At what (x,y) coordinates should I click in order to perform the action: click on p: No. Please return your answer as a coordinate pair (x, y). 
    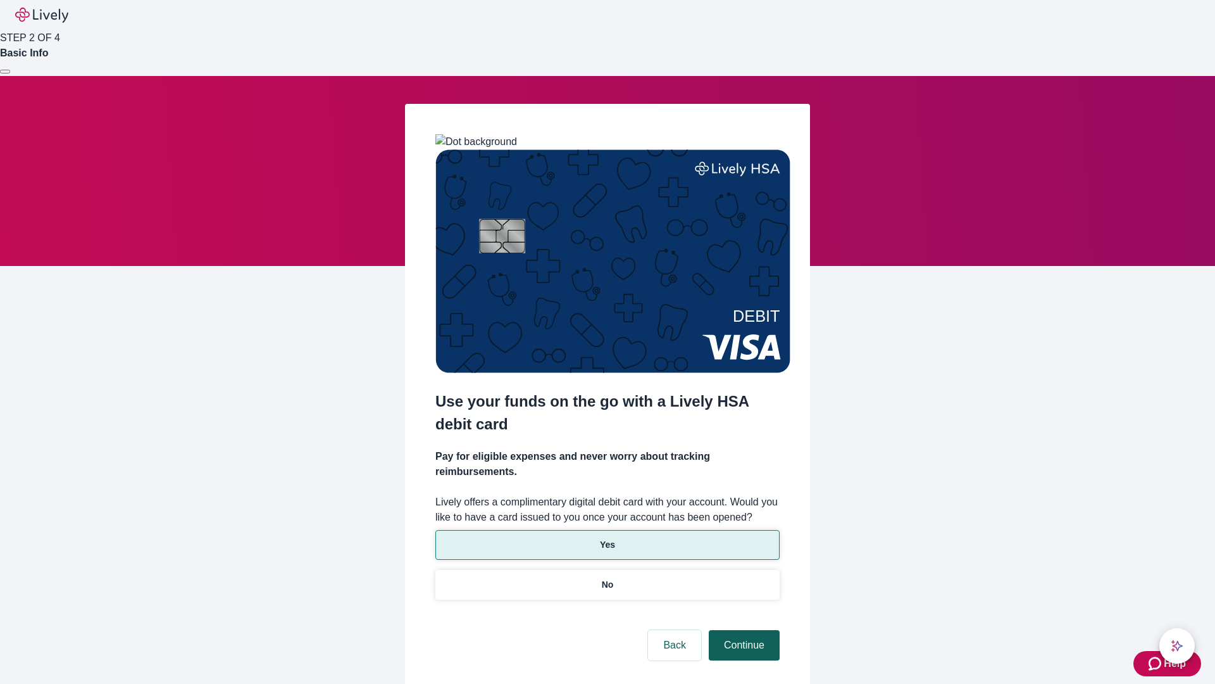
    Looking at the image, I should click on (608, 584).